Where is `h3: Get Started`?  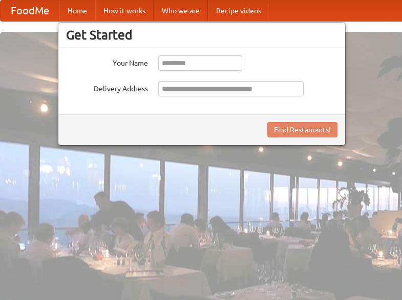 h3: Get Started is located at coordinates (202, 35).